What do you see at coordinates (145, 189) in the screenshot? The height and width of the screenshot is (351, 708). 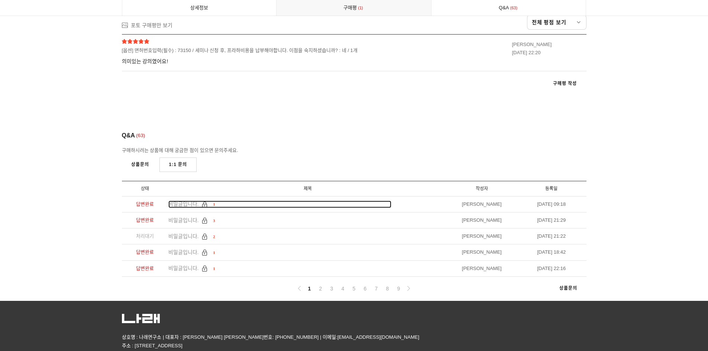 I see `li: 상태` at bounding box center [145, 189].